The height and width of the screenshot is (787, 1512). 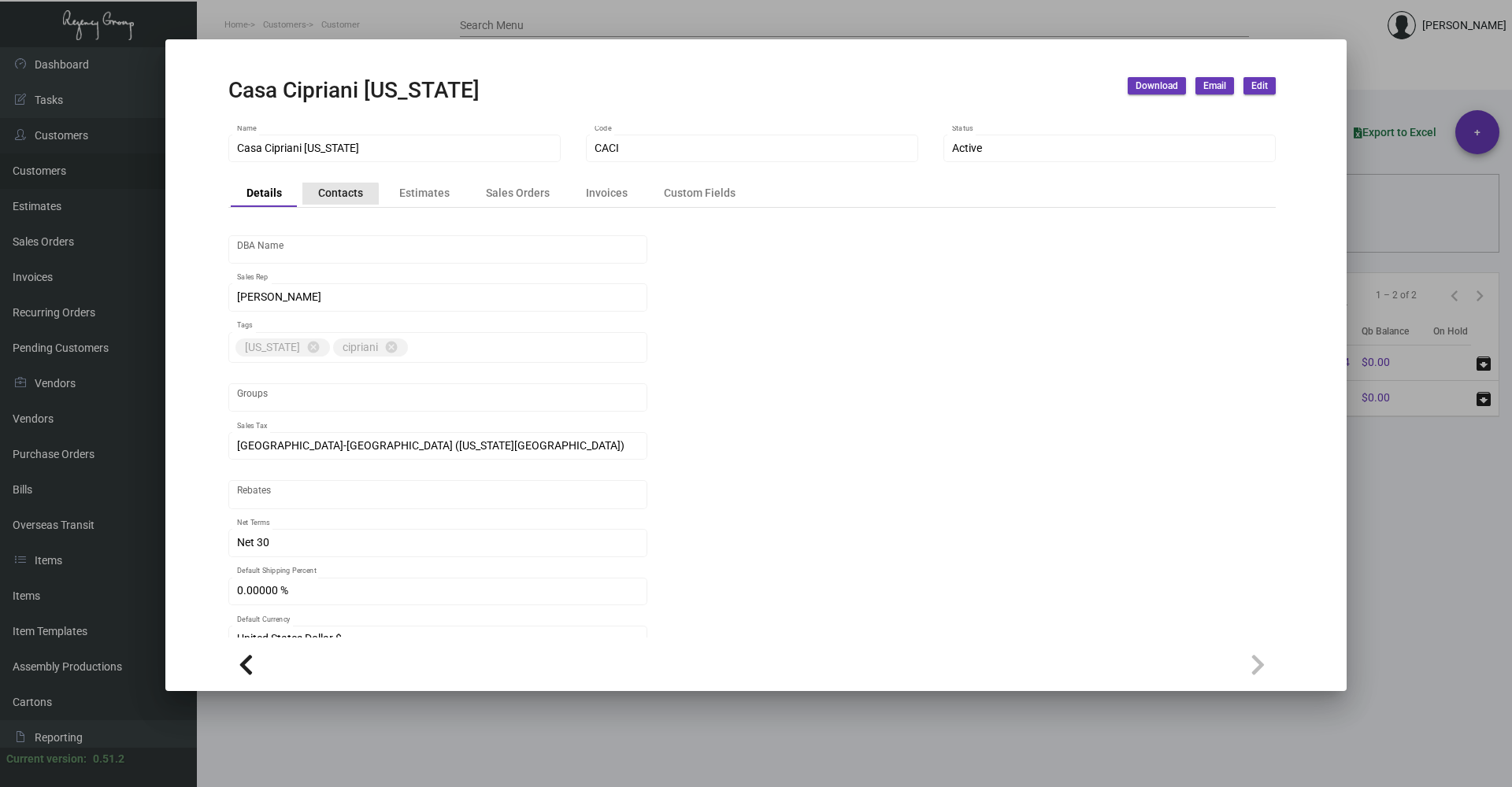 What do you see at coordinates (607, 193) in the screenshot?
I see `div: Invoices` at bounding box center [607, 193].